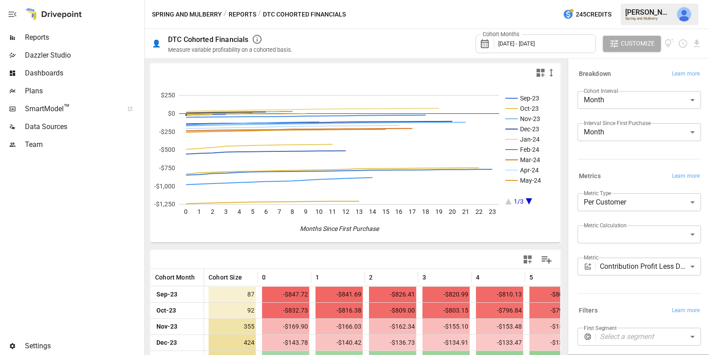  Describe the element at coordinates (684, 14) in the screenshot. I see `button: Julie Wilton` at that location.